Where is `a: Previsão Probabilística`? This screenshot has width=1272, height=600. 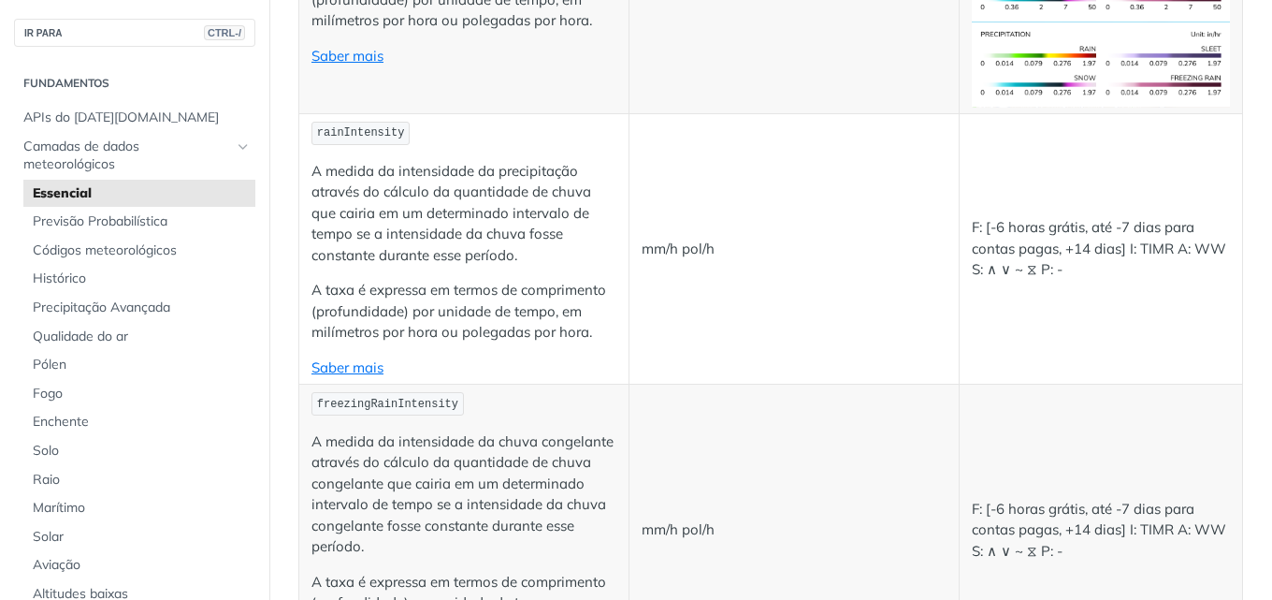 a: Previsão Probabilística is located at coordinates (139, 222).